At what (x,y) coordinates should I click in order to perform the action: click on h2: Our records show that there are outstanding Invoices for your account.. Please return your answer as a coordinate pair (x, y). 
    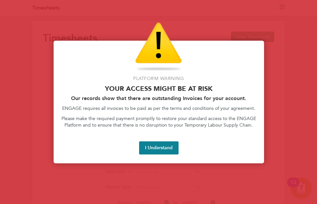
    Looking at the image, I should click on (159, 98).